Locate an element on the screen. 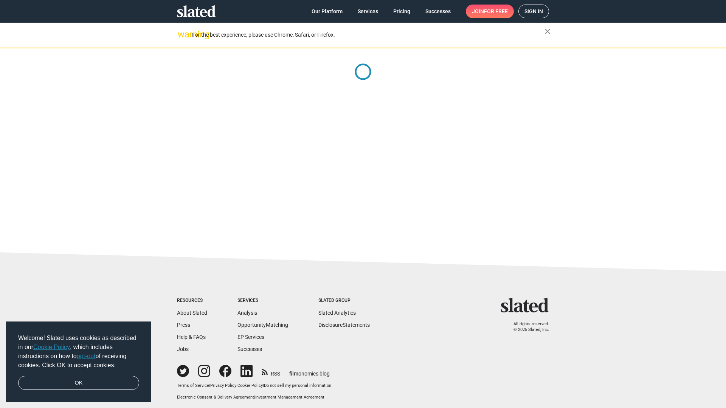 This screenshot has width=726, height=408. a: opt-out is located at coordinates (86, 356).